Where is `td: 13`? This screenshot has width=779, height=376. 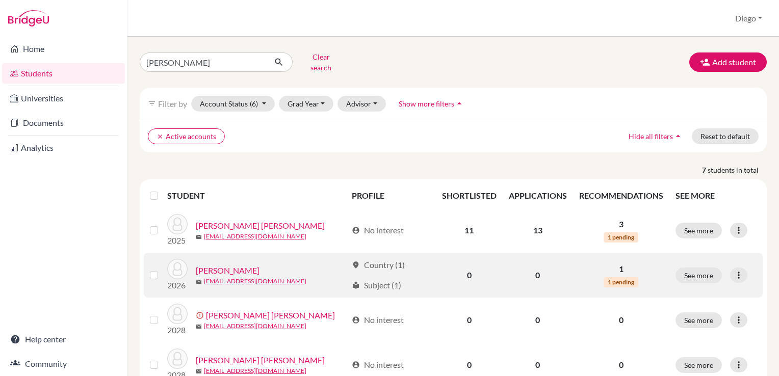
td: 13 is located at coordinates (538, 230).